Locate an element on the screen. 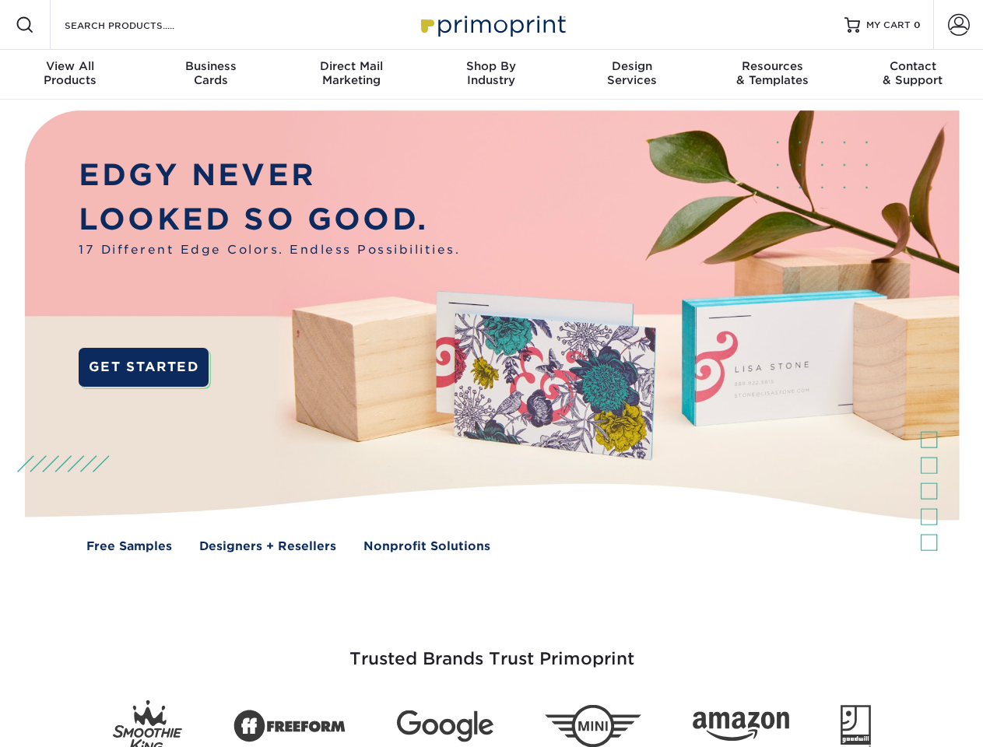  div: Cards is located at coordinates (210, 73).